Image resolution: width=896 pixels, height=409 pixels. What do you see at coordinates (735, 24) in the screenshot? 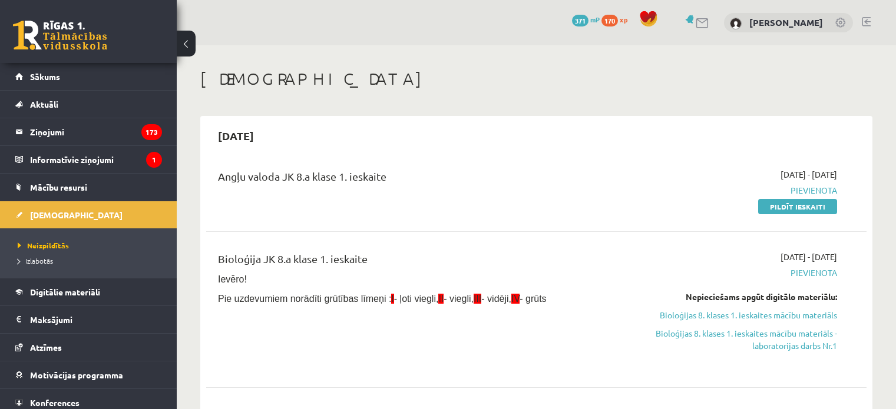
I see `img: Valerijs Havrovs` at bounding box center [735, 24].